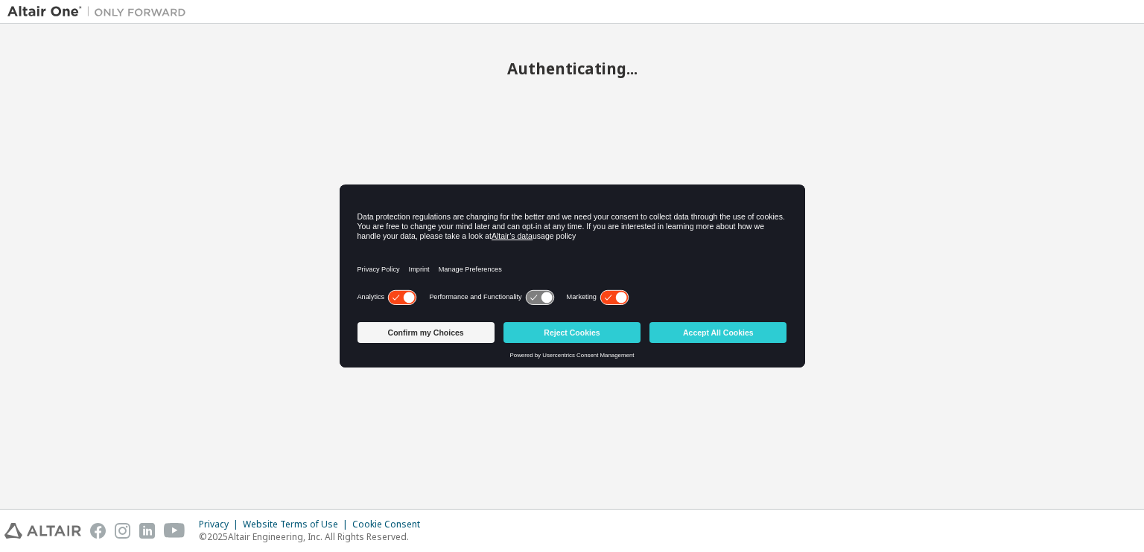 The height and width of the screenshot is (552, 1144). I want to click on h2: Authenticating..., so click(572, 68).